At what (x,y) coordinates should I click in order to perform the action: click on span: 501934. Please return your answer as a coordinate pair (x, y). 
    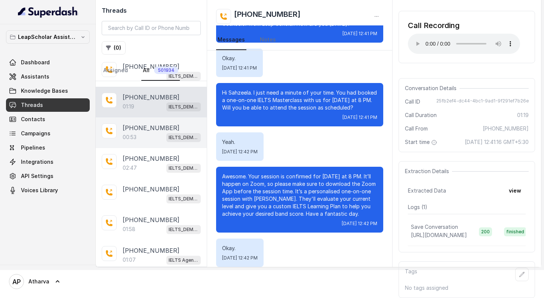
    Looking at the image, I should click on (166, 70).